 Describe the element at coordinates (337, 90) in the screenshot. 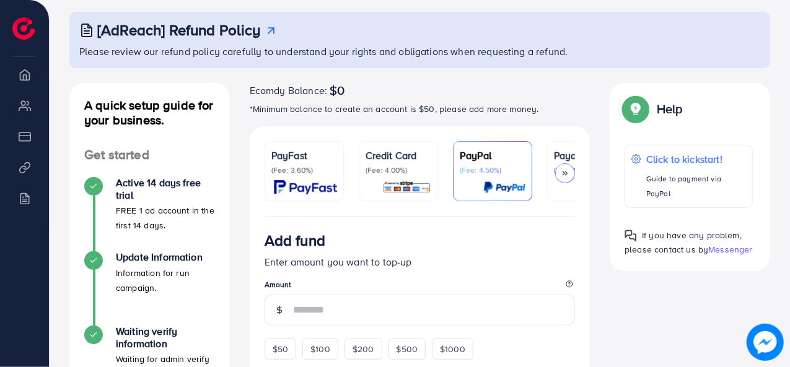

I see `span: $0` at that location.